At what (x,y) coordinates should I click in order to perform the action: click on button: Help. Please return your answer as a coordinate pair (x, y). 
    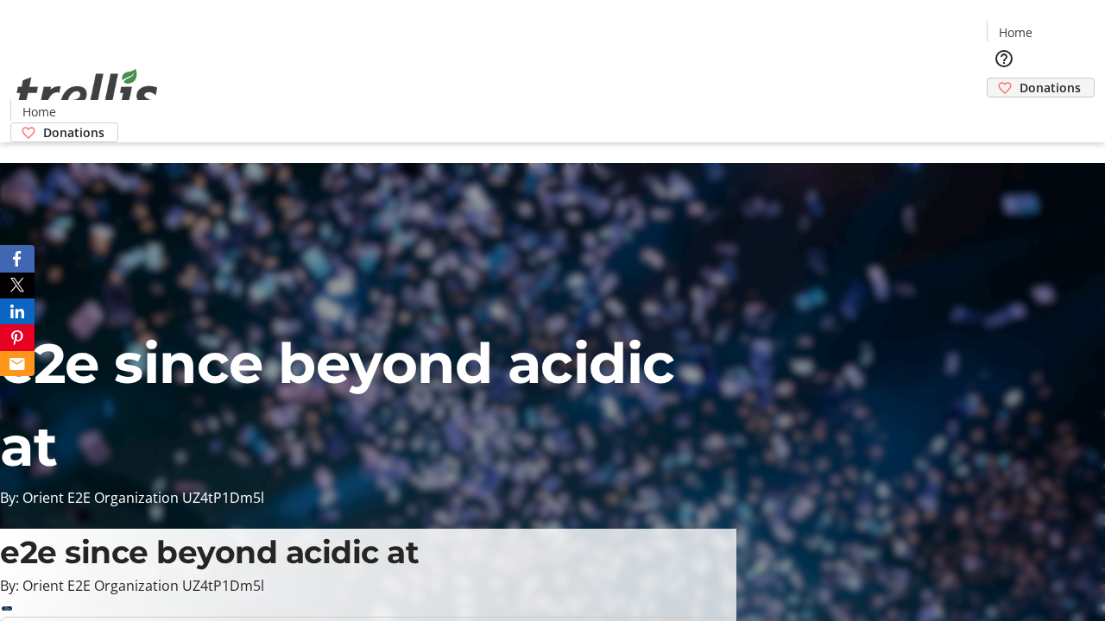
    Looking at the image, I should click on (1004, 59).